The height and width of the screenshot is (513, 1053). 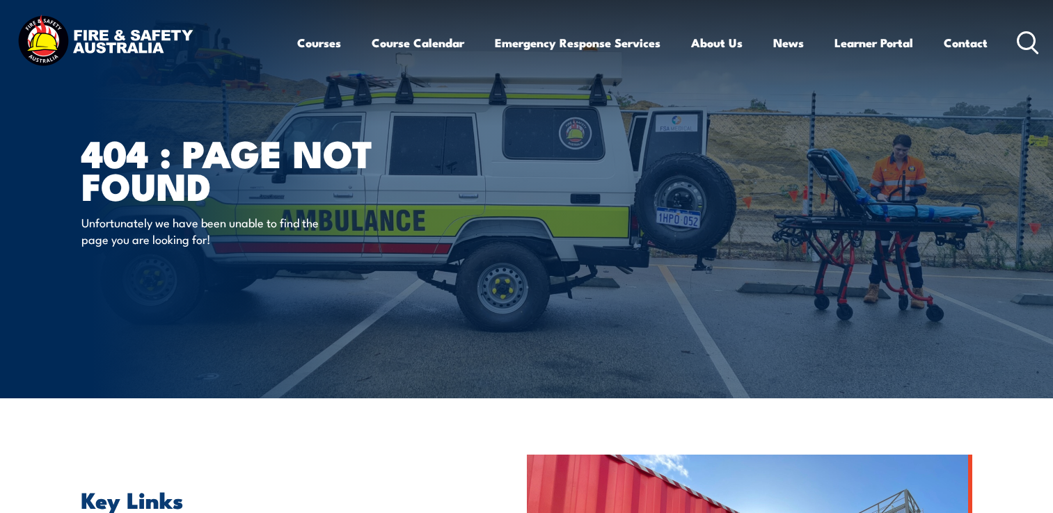 What do you see at coordinates (873, 42) in the screenshot?
I see `a: Learner Portal` at bounding box center [873, 42].